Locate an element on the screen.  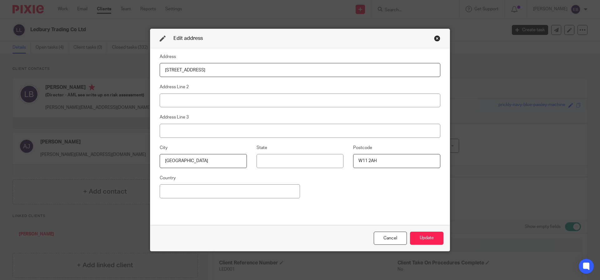
span: Edit address is located at coordinates (188, 38).